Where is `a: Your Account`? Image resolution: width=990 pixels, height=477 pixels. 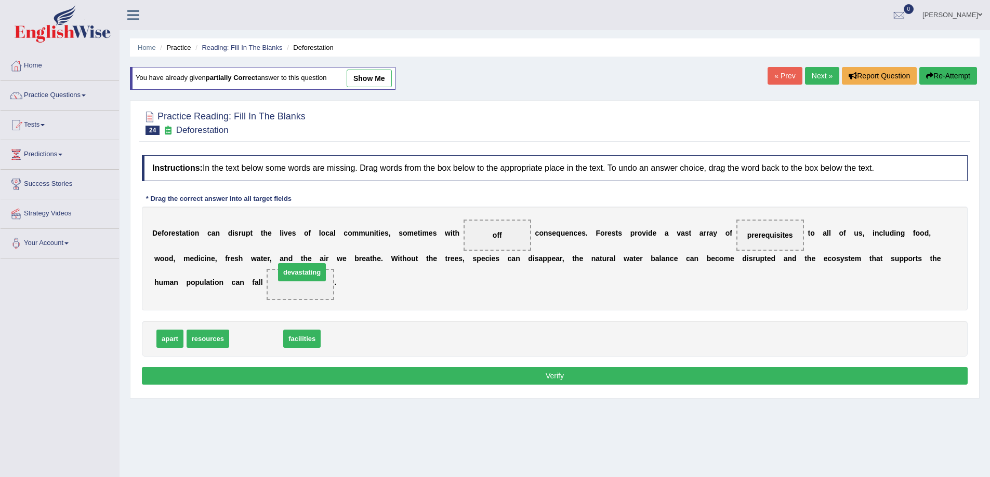 a: Your Account is located at coordinates (60, 242).